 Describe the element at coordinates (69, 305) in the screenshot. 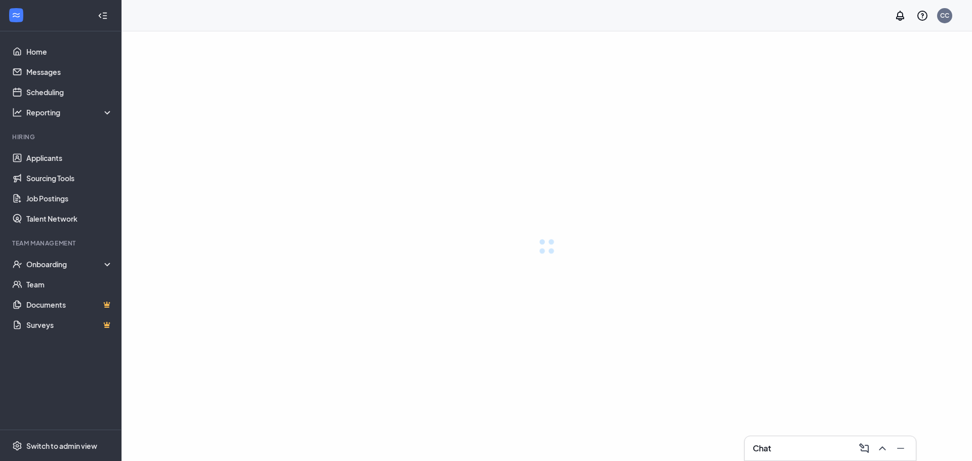

I see `a: DocumentsCrown` at that location.